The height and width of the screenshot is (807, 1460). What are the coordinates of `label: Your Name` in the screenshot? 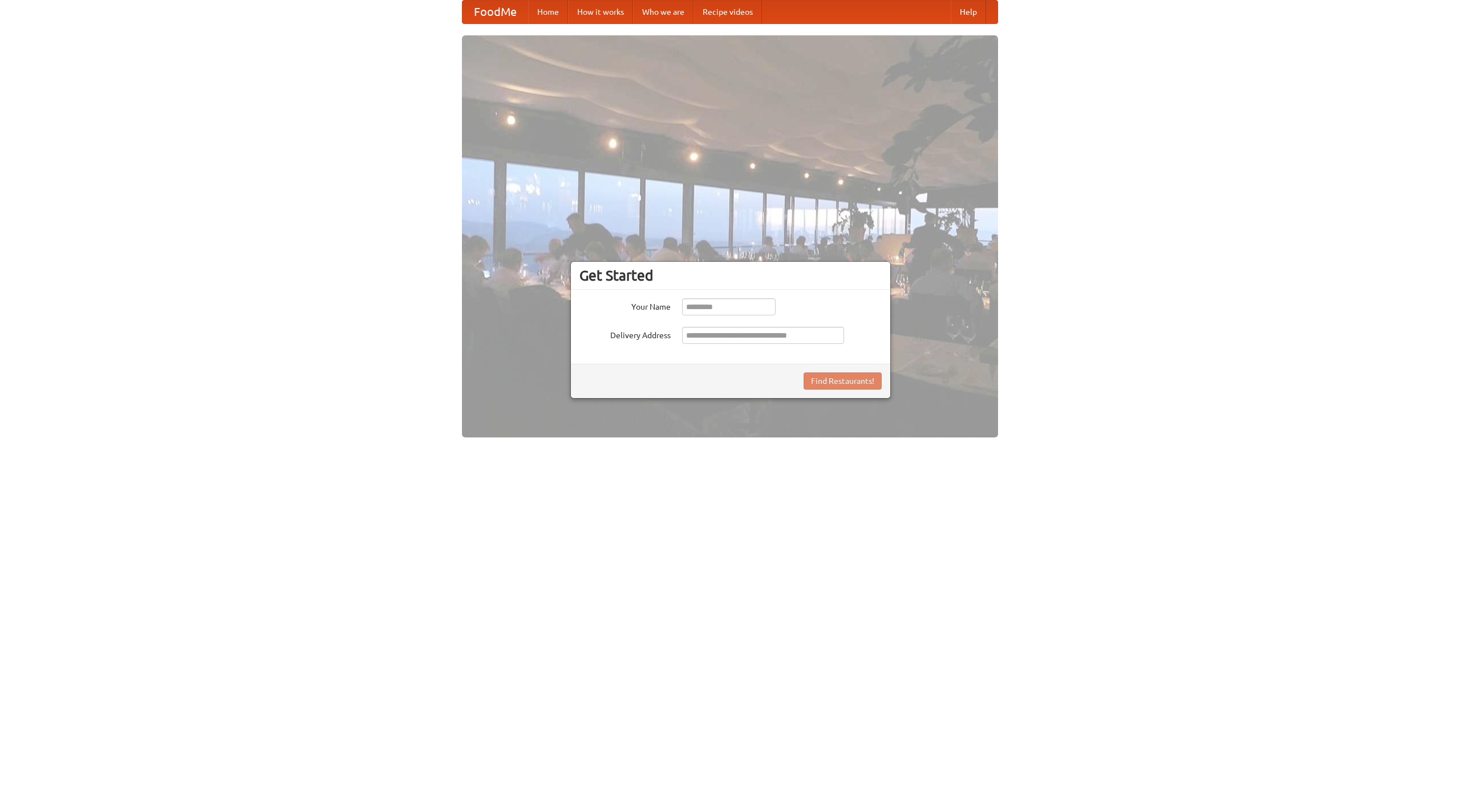 It's located at (625, 305).